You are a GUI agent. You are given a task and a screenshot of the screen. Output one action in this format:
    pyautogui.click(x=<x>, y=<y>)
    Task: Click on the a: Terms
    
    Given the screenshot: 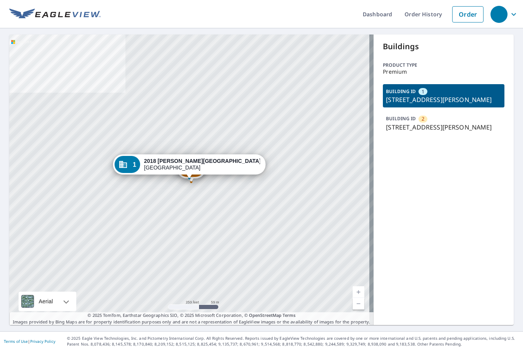 What is the action you would take?
    pyautogui.click(x=289, y=315)
    